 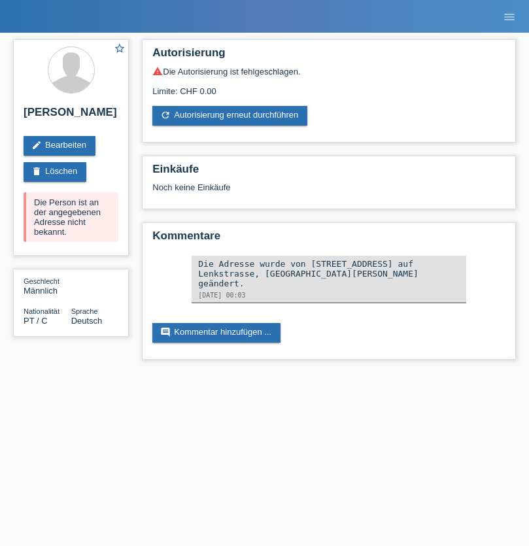 What do you see at coordinates (59, 146) in the screenshot?
I see `a: editBearbeiten` at bounding box center [59, 146].